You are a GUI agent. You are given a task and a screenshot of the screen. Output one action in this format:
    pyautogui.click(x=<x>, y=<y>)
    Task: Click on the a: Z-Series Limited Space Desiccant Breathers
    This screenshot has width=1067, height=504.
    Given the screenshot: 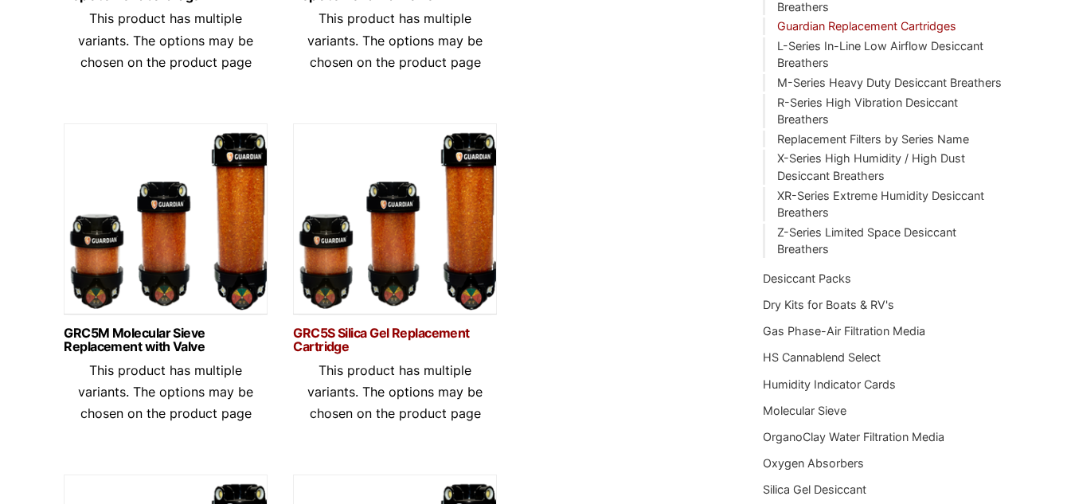 What is the action you would take?
    pyautogui.click(x=866, y=241)
    